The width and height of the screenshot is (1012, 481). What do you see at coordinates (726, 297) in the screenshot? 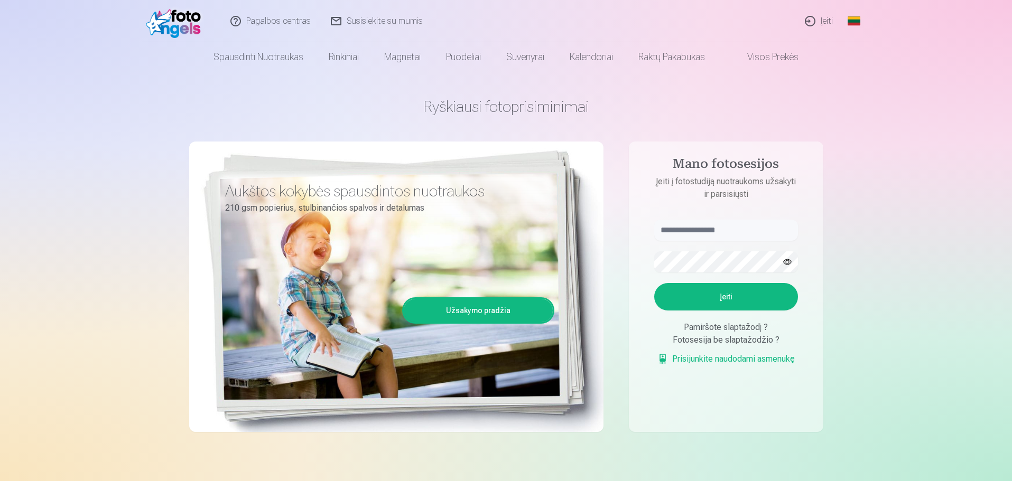
I see `button: Įeiti` at bounding box center [726, 297].